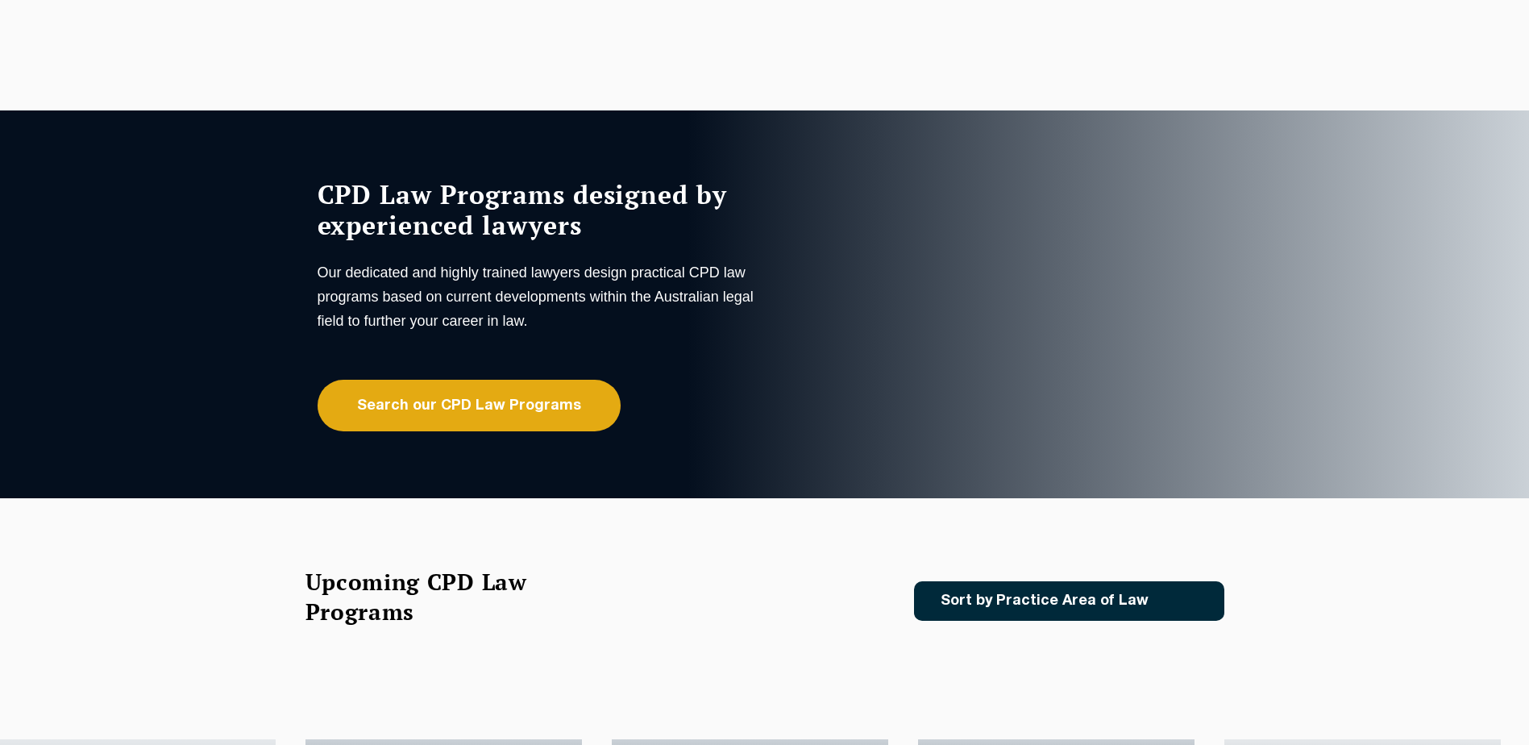 This screenshot has height=745, width=1529. What do you see at coordinates (436, 597) in the screenshot?
I see `h2: Upcoming CPD Law Programs` at bounding box center [436, 597].